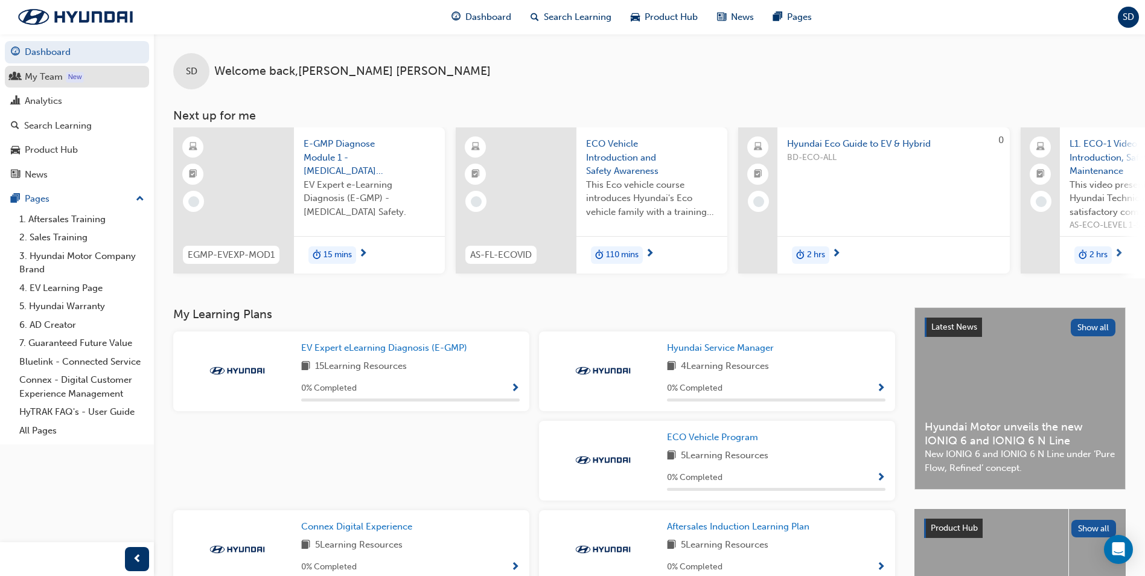 This screenshot has height=576, width=1145. Describe the element at coordinates (359, 526) in the screenshot. I see `a: Connex Digital Experience` at that location.